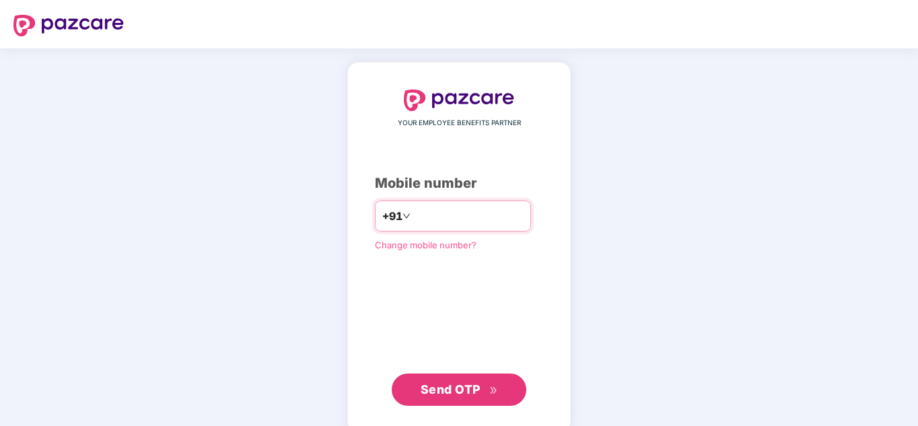 The width and height of the screenshot is (918, 426). What do you see at coordinates (407, 216) in the screenshot?
I see `span: down` at bounding box center [407, 216].